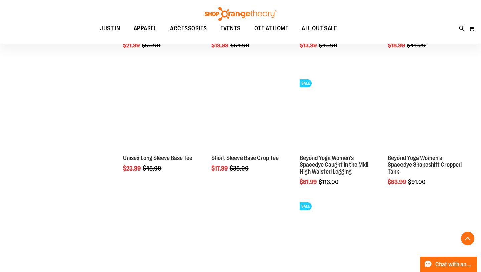 This screenshot has height=272, width=481. What do you see at coordinates (240, 45) in the screenshot?
I see `span: $64.00` at bounding box center [240, 45].